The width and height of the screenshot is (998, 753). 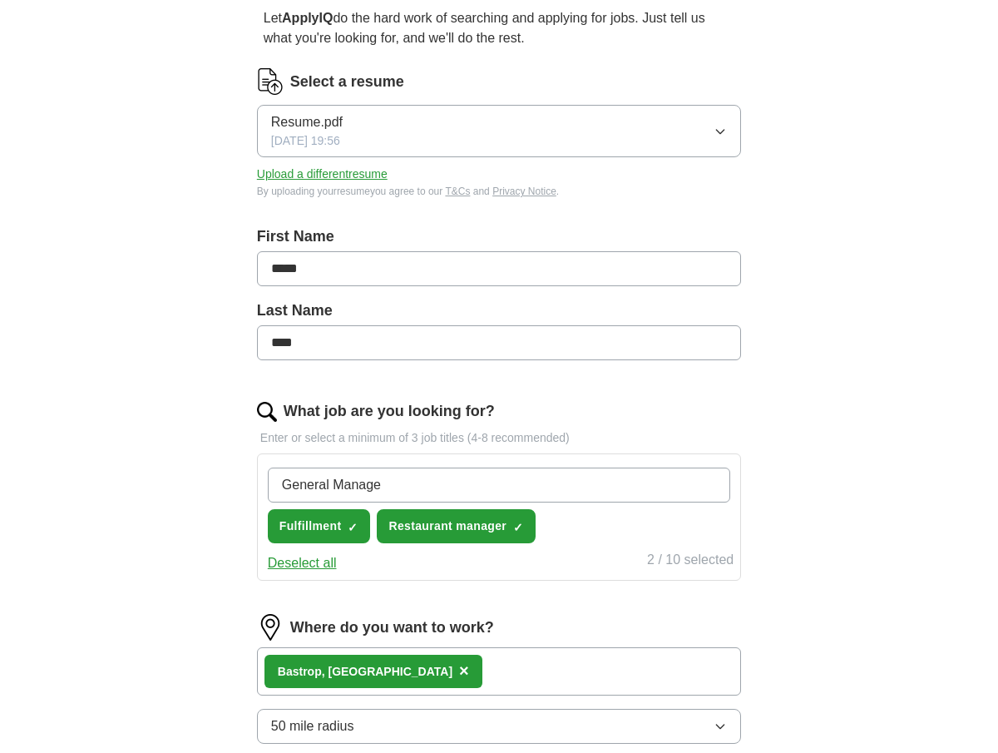 I want to click on img: search.png, so click(x=267, y=412).